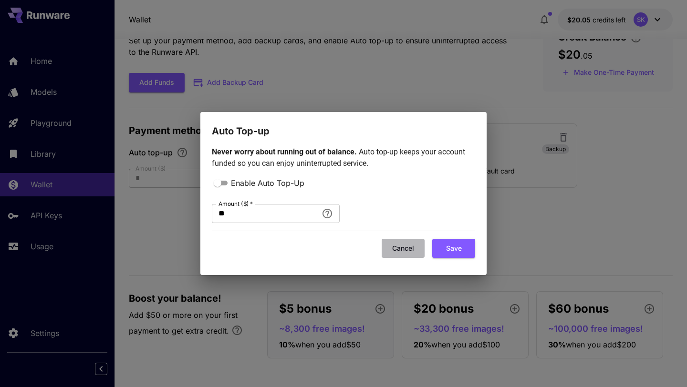  Describe the element at coordinates (236, 204) in the screenshot. I see `label: Amount ($)` at that location.